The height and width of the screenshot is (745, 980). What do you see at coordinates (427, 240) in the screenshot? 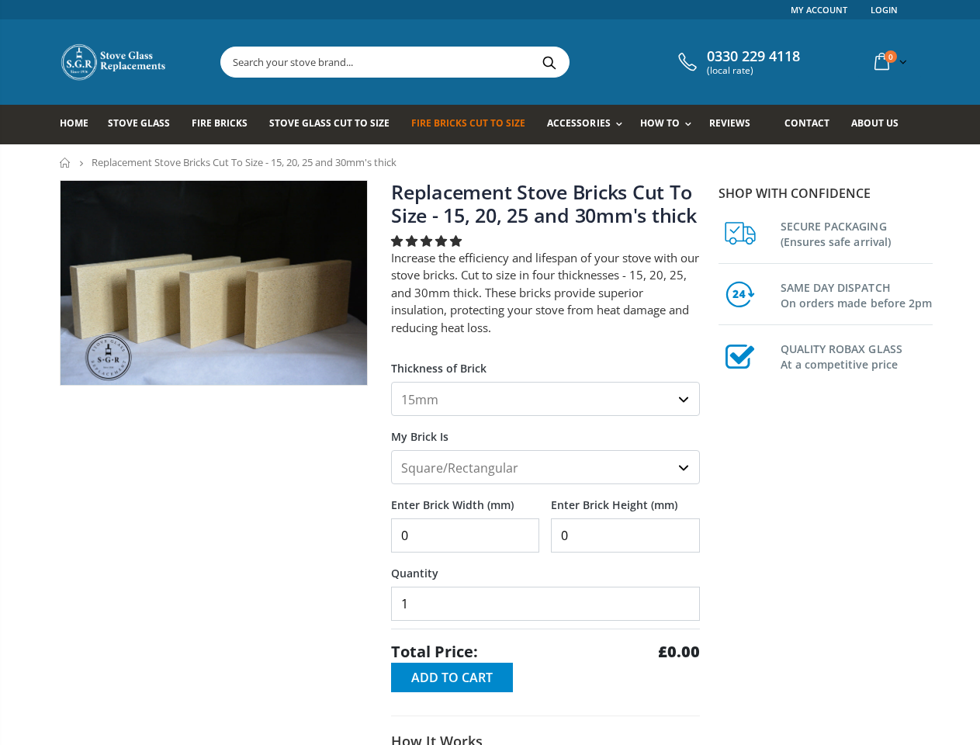
I see `span: 4.78 stars` at bounding box center [427, 240].